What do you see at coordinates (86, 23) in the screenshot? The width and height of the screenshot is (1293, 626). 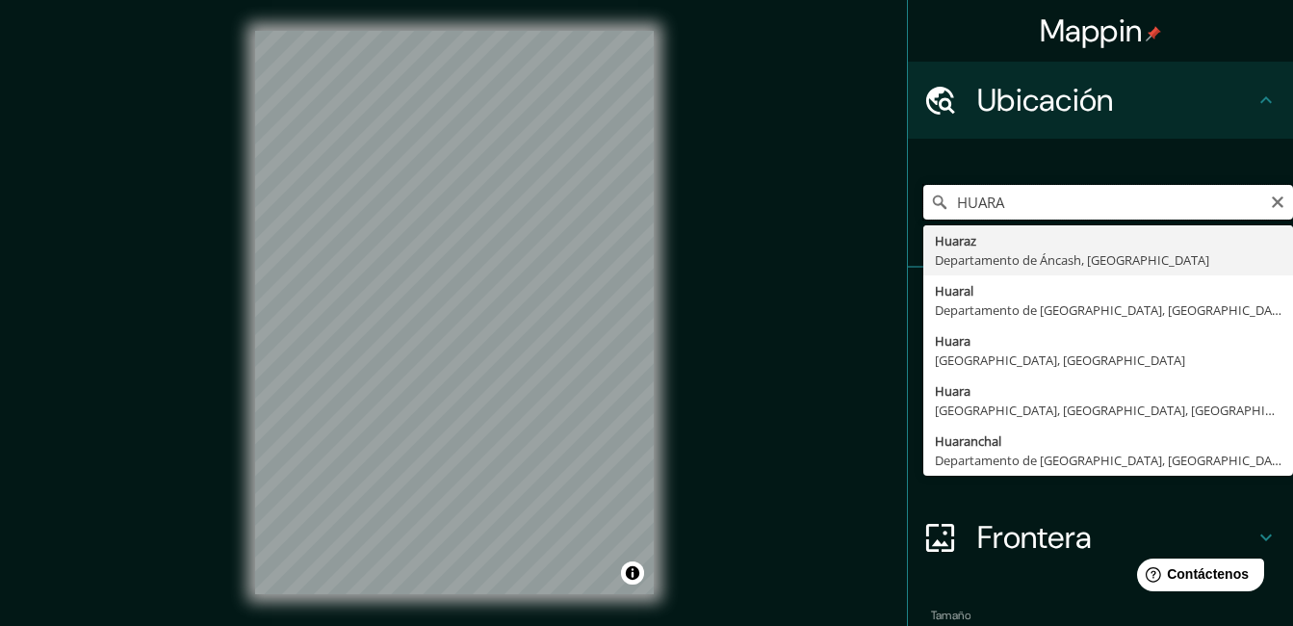 I see `span: Contáctenos` at bounding box center [86, 23].